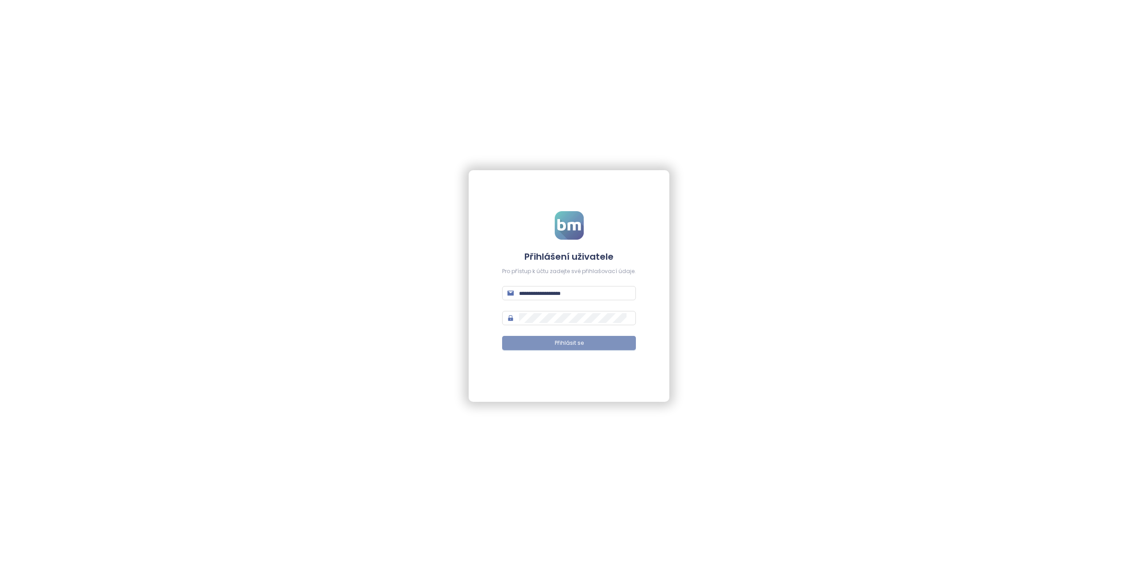 The image size is (1138, 572). Describe the element at coordinates (569, 257) in the screenshot. I see `h4: Přihlášení uživatele` at that location.